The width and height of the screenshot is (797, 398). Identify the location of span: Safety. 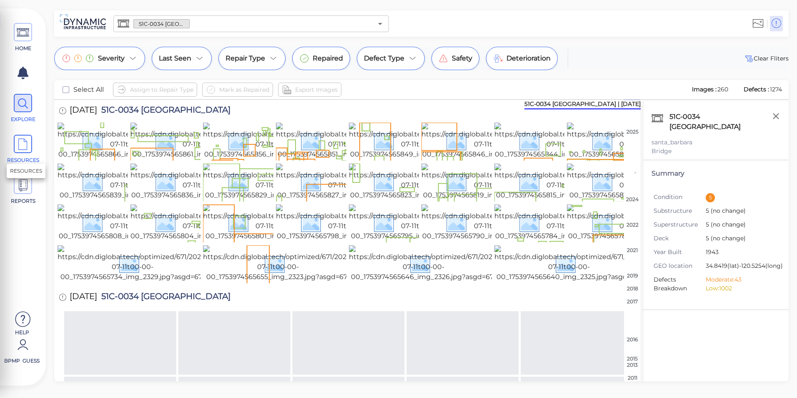
(462, 58).